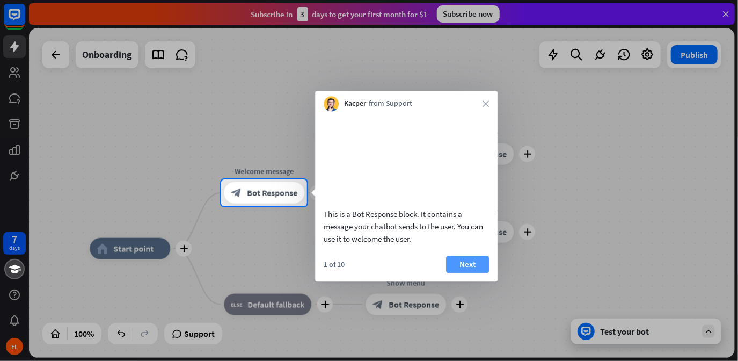 The image size is (738, 361). What do you see at coordinates (486, 104) in the screenshot?
I see `i: close` at bounding box center [486, 104].